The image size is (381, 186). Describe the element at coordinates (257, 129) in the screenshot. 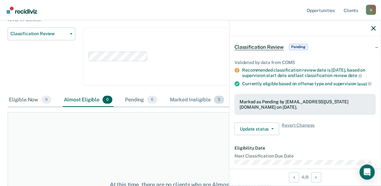

I see `button: Update status` at that location.